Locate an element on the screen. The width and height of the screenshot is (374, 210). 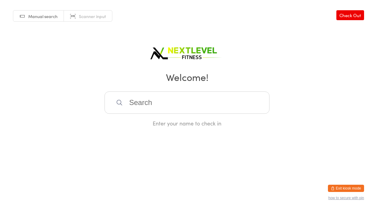
h2: Welcome! is located at coordinates (187, 77).